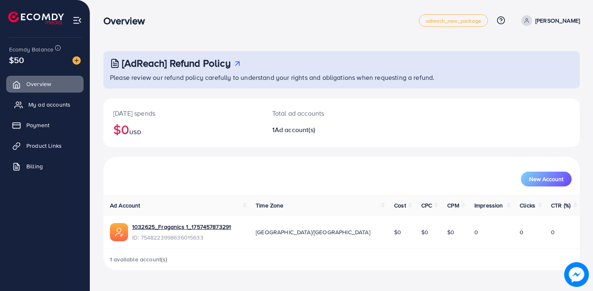  Describe the element at coordinates (139, 259) in the screenshot. I see `span: 1 available account(s)` at that location.